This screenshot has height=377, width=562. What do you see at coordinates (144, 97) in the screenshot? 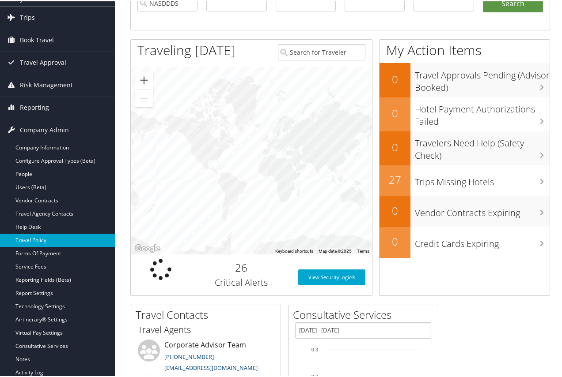
I see `button: Zoom out` at bounding box center [144, 97].